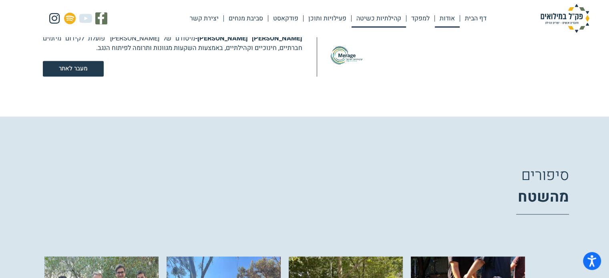 The height and width of the screenshot is (278, 609). Describe the element at coordinates (204, 18) in the screenshot. I see `a: יצירת קשר` at that location.